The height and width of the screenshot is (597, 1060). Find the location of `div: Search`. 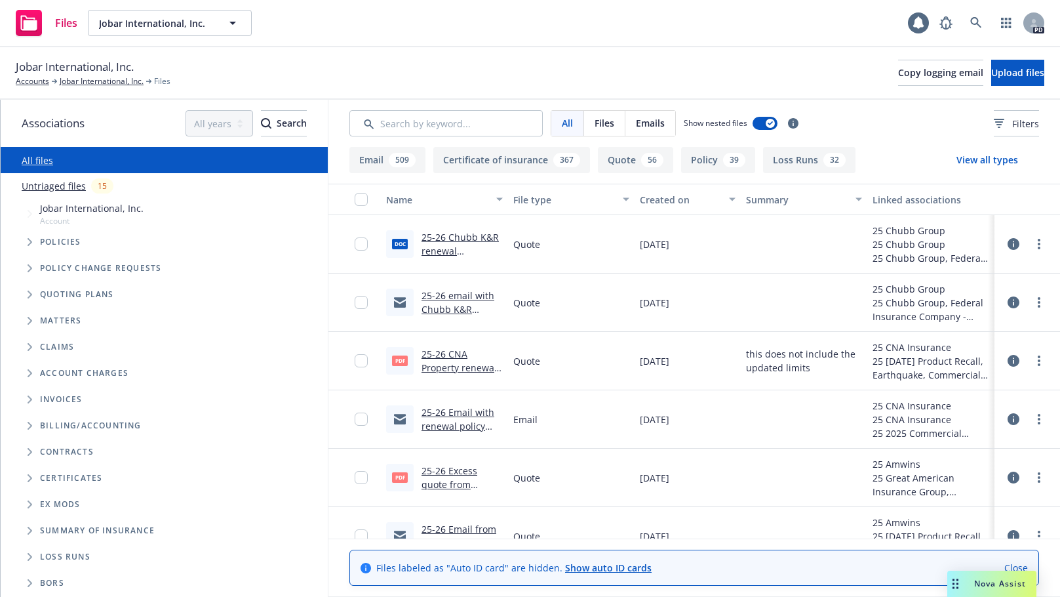

div: Search is located at coordinates (284, 123).